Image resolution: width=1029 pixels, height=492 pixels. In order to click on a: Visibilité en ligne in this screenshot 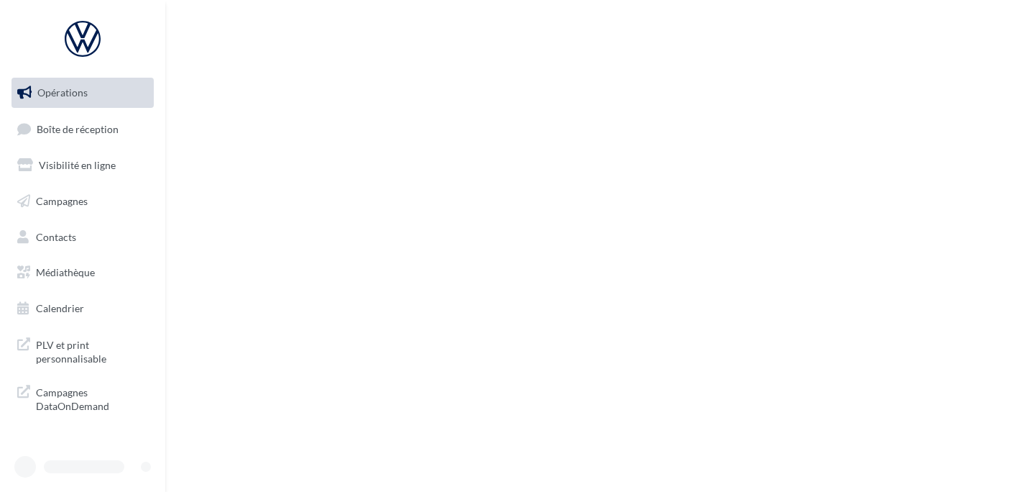, I will do `click(83, 165)`.